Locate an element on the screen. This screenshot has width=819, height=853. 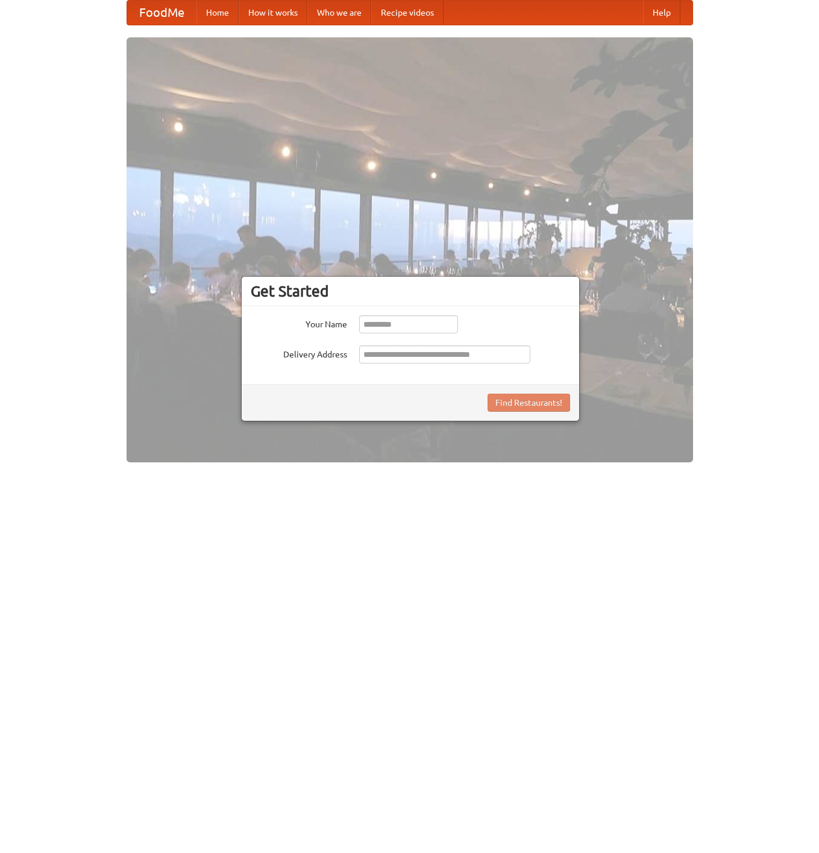
a: Help is located at coordinates (662, 13).